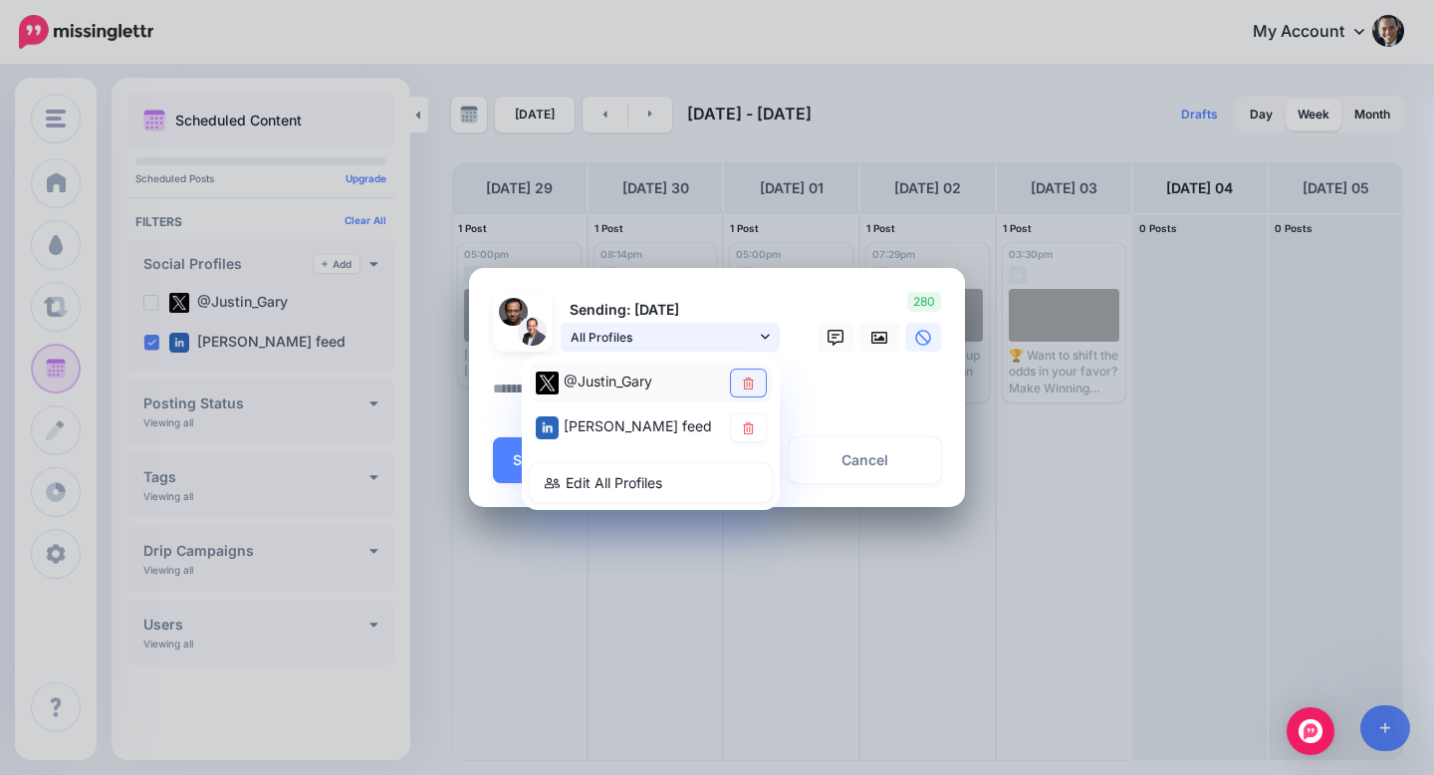 The image size is (1434, 775). I want to click on img: twitter-square.png, so click(547, 382).